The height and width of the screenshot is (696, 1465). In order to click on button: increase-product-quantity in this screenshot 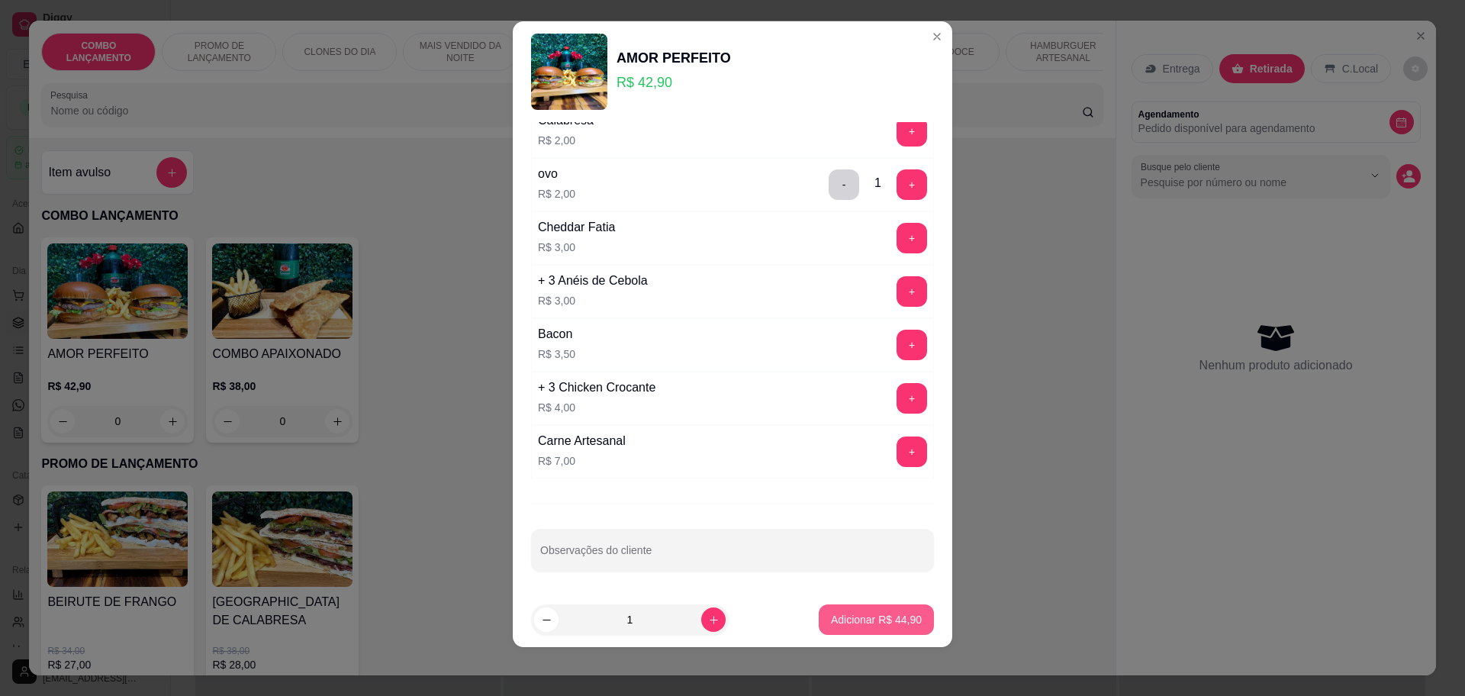, I will do `click(713, 619)`.